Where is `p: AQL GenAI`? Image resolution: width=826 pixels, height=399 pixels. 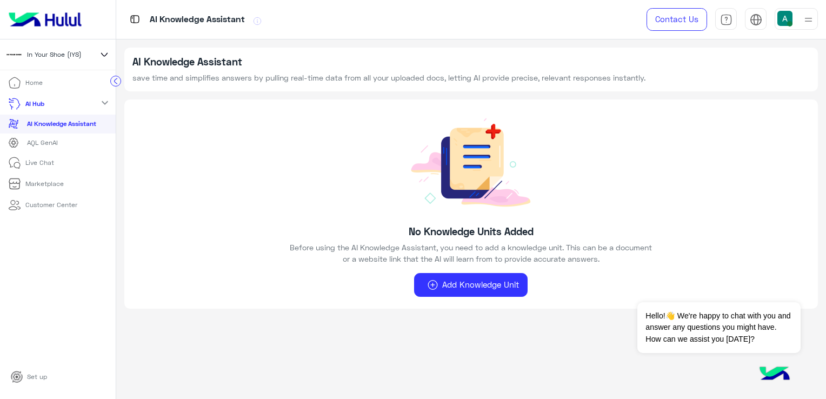 p: AQL GenAI is located at coordinates (42, 143).